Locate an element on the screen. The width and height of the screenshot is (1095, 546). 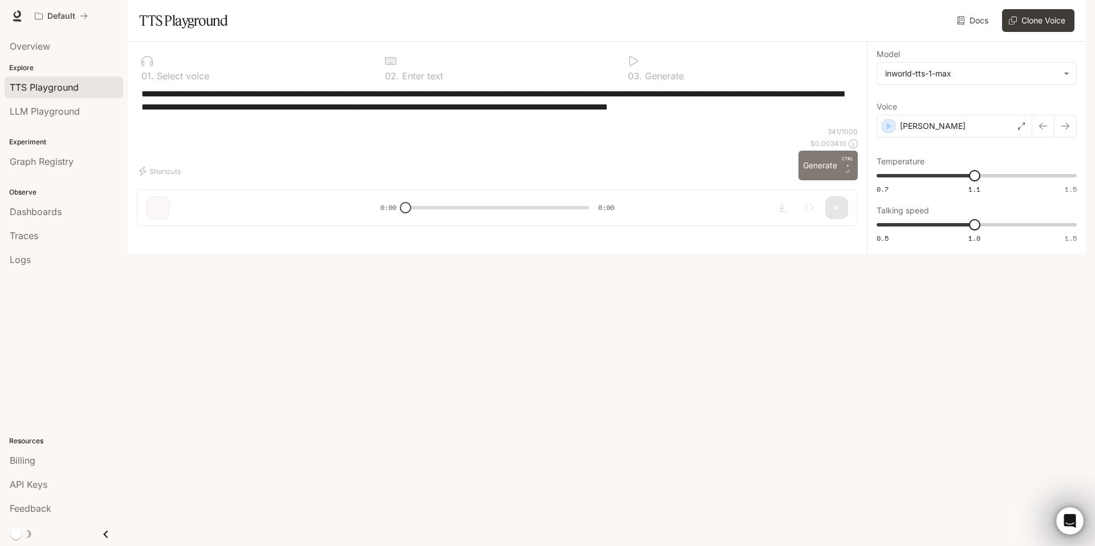
p: CTRL + is located at coordinates (848, 162).